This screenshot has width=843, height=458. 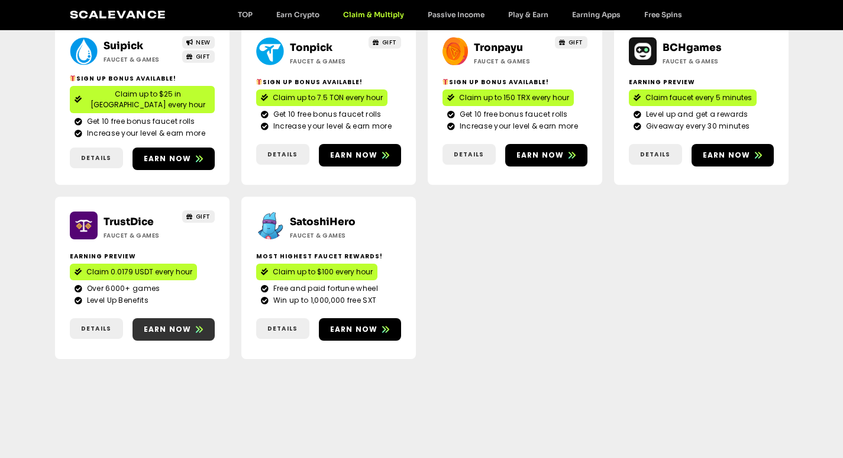 I want to click on span: Level up and get a rewards, so click(x=696, y=114).